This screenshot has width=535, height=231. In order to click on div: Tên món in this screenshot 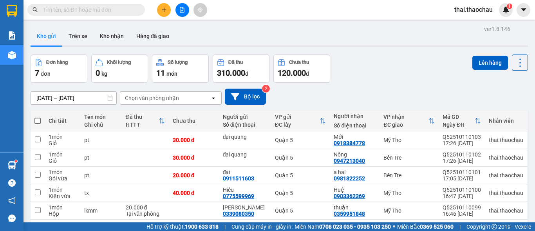, I will do `click(101, 117)`.